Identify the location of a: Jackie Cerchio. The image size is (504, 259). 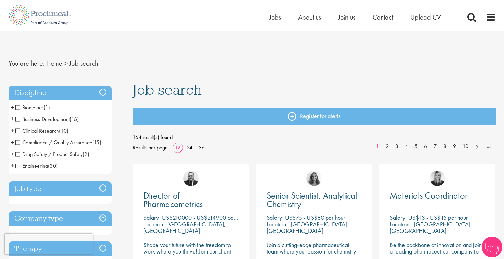
(314, 178).